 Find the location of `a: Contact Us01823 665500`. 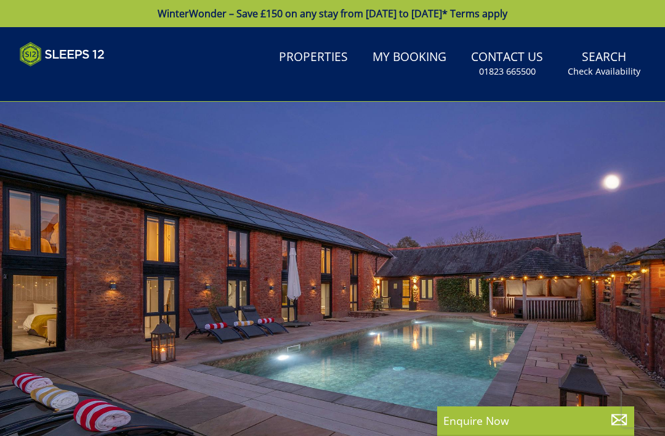

a: Contact Us01823 665500 is located at coordinates (507, 63).